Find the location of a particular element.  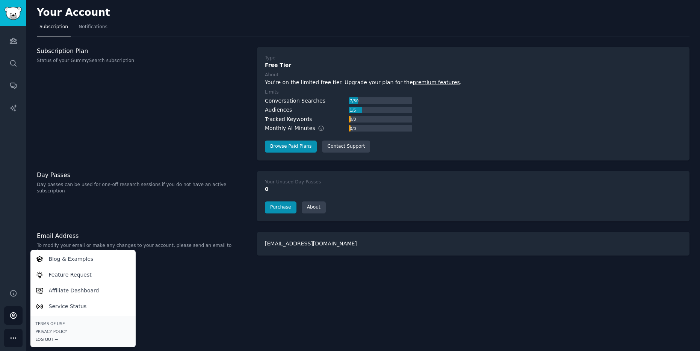

img: GummySearch logo is located at coordinates (13, 13).